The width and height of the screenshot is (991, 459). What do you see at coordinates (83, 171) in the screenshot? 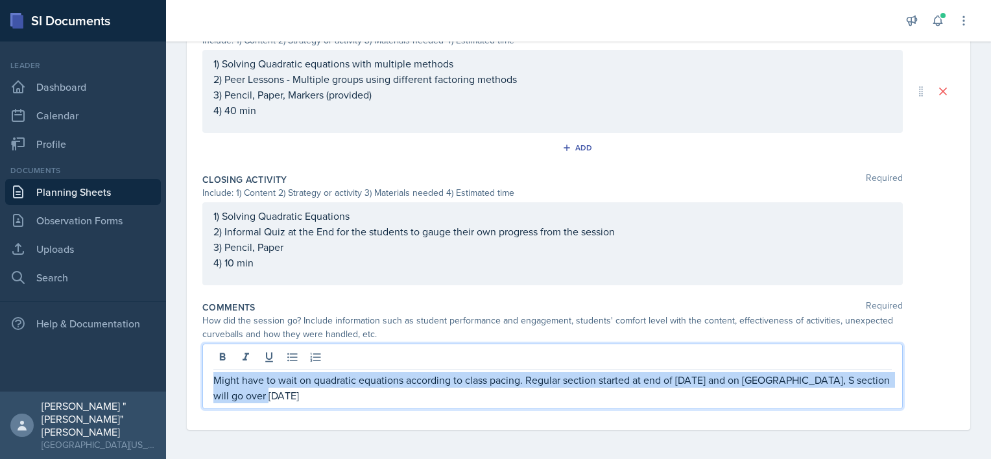
I see `div: Documents` at bounding box center [83, 171].